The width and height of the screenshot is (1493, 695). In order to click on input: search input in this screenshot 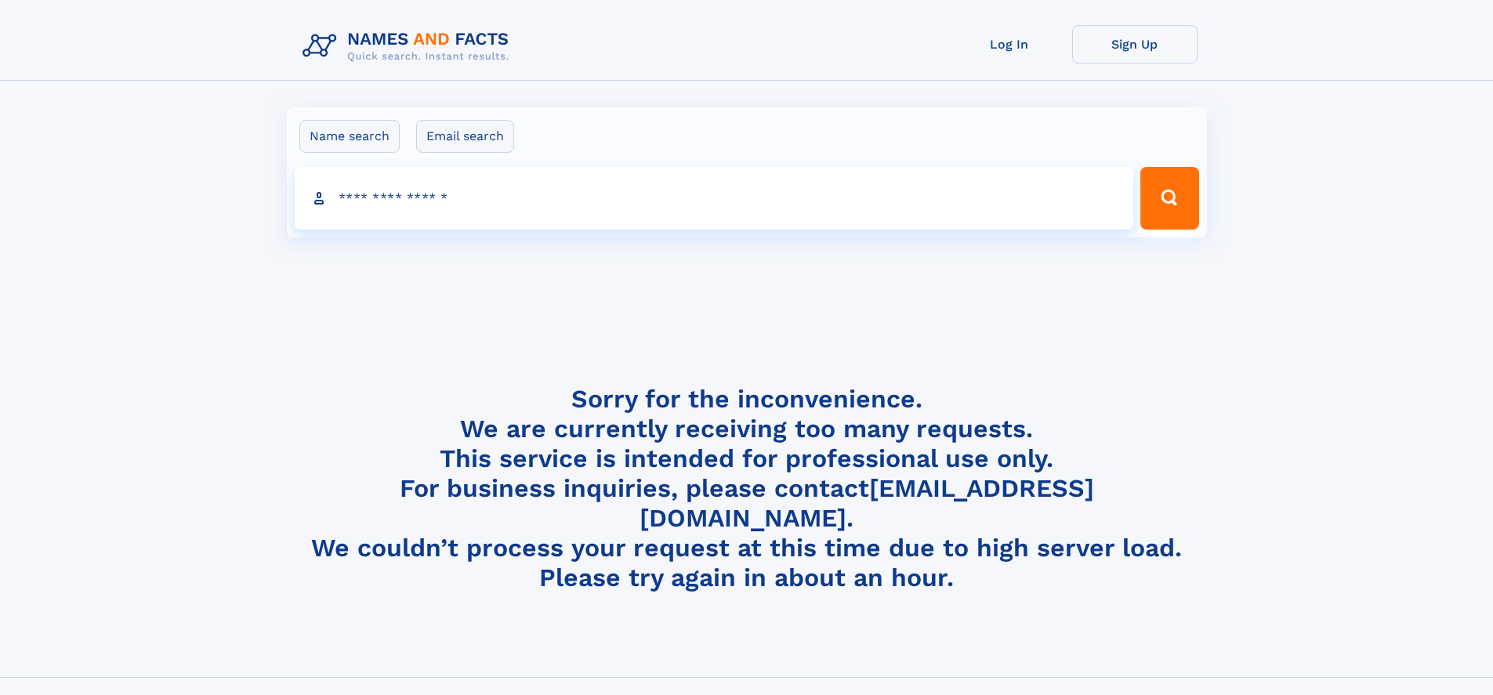, I will do `click(714, 198)`.